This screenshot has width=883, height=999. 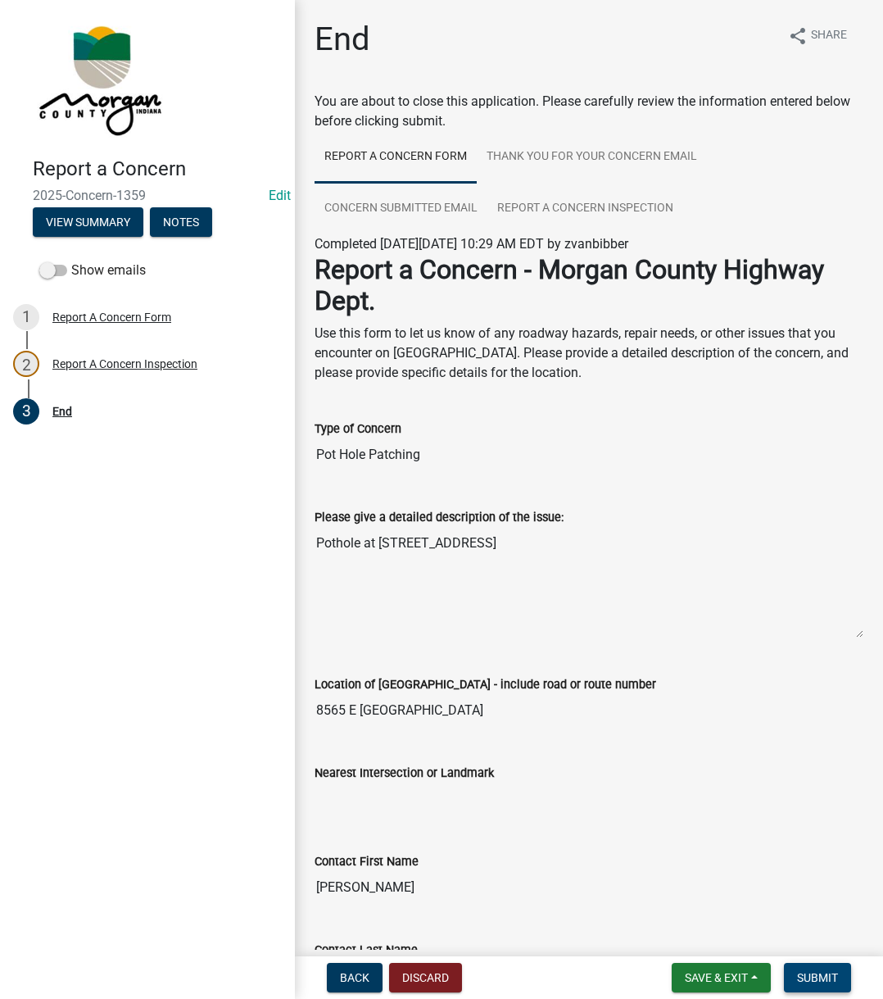 What do you see at coordinates (147, 195) in the screenshot?
I see `span: 2025-Concern-1359` at bounding box center [147, 195].